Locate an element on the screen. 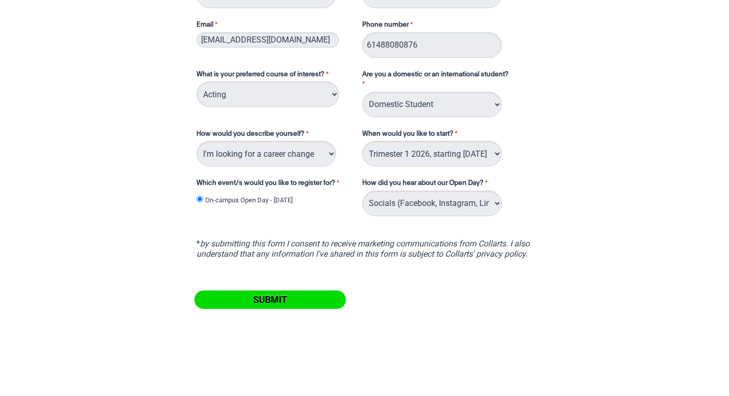 This screenshot has height=396, width=729. span: Are you a domestic or an international student? is located at coordinates (436, 74).